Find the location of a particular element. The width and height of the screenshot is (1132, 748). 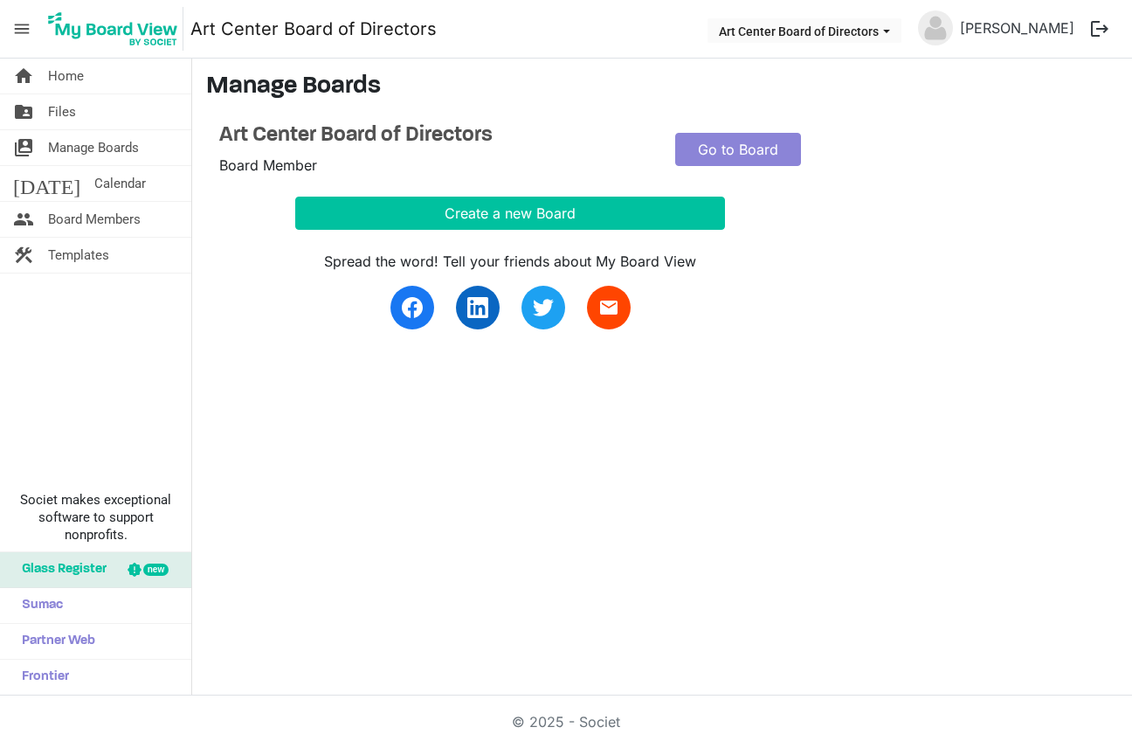

div: Spread the word! Tell your friends about My Board View is located at coordinates (510, 261).